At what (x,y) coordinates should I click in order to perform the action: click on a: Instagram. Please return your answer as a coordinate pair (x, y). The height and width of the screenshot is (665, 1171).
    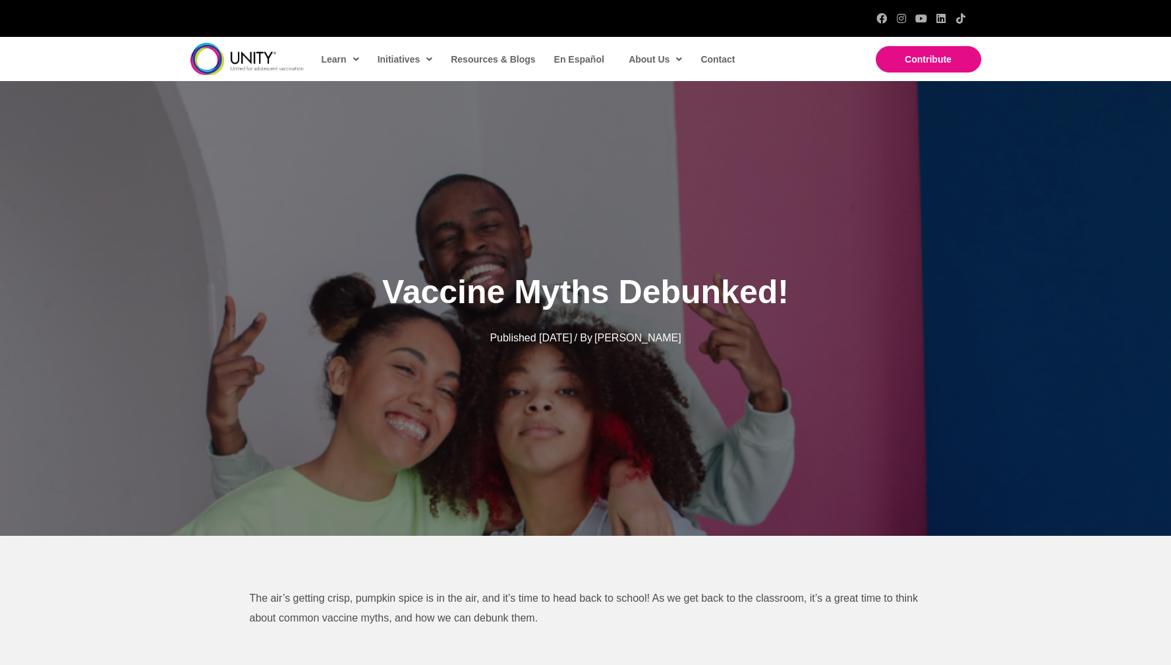
    Looking at the image, I should click on (902, 18).